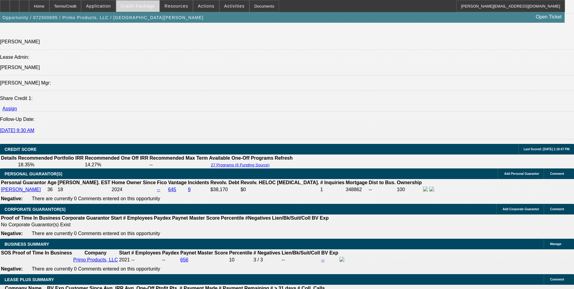 The height and width of the screenshot is (289, 574). What do you see at coordinates (522, 173) in the screenshot?
I see `span: Add Personal Guarantor` at bounding box center [522, 173].